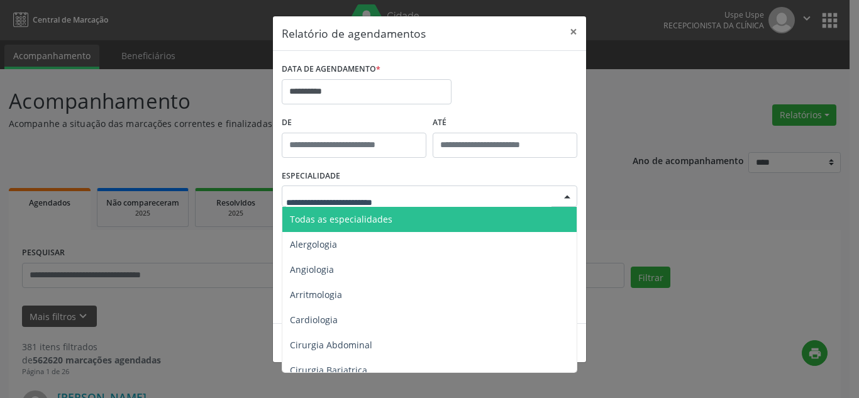 The height and width of the screenshot is (398, 859). What do you see at coordinates (354, 123) in the screenshot?
I see `label: De` at bounding box center [354, 123].